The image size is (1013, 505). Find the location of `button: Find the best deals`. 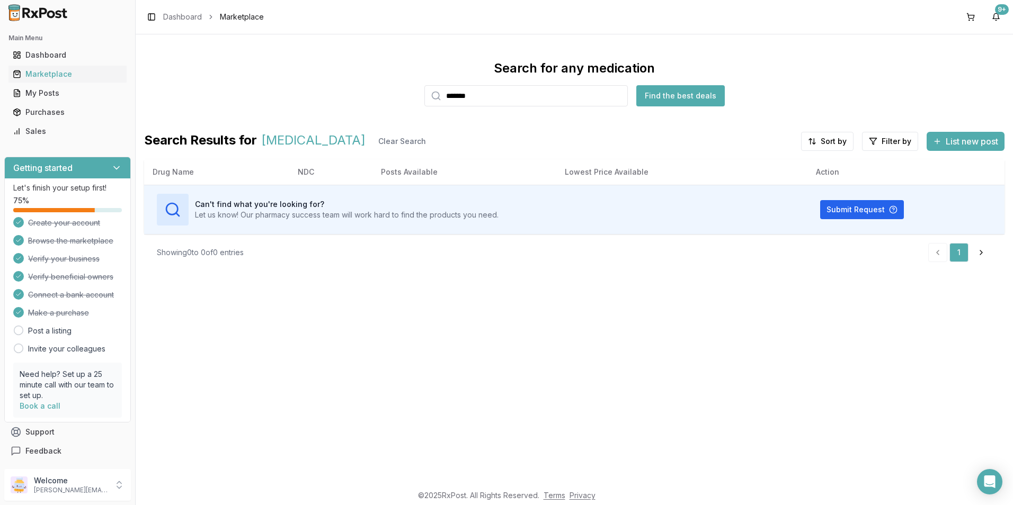

button: Find the best deals is located at coordinates (680, 96).